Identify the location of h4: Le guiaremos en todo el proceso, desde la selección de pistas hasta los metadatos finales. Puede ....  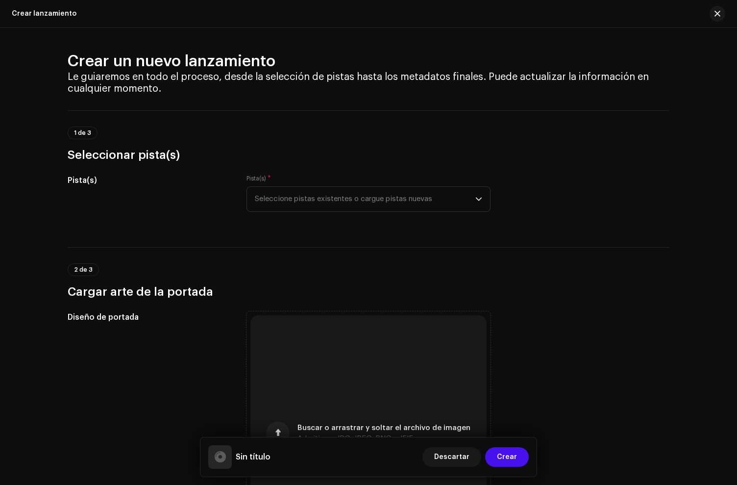
(368, 83).